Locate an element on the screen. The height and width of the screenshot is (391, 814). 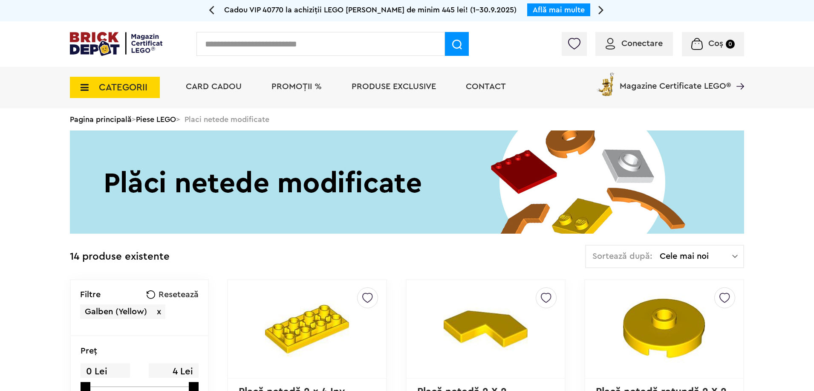
span: Coș is located at coordinates (716, 43).